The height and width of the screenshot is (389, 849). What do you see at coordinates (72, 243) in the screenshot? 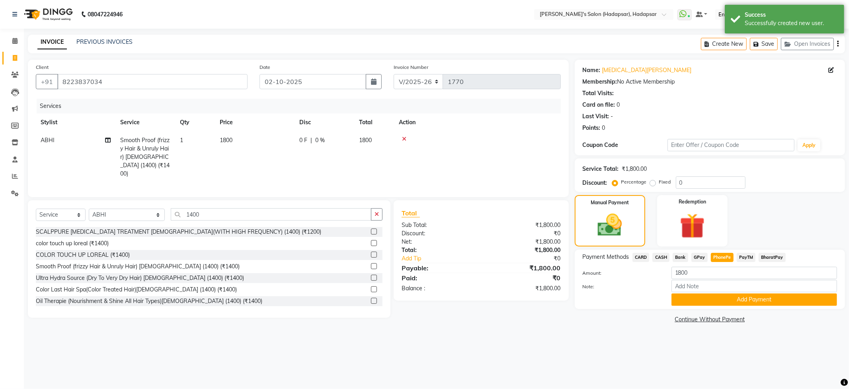
I see `div: color touch up loreal (₹1400)` at bounding box center [72, 243].